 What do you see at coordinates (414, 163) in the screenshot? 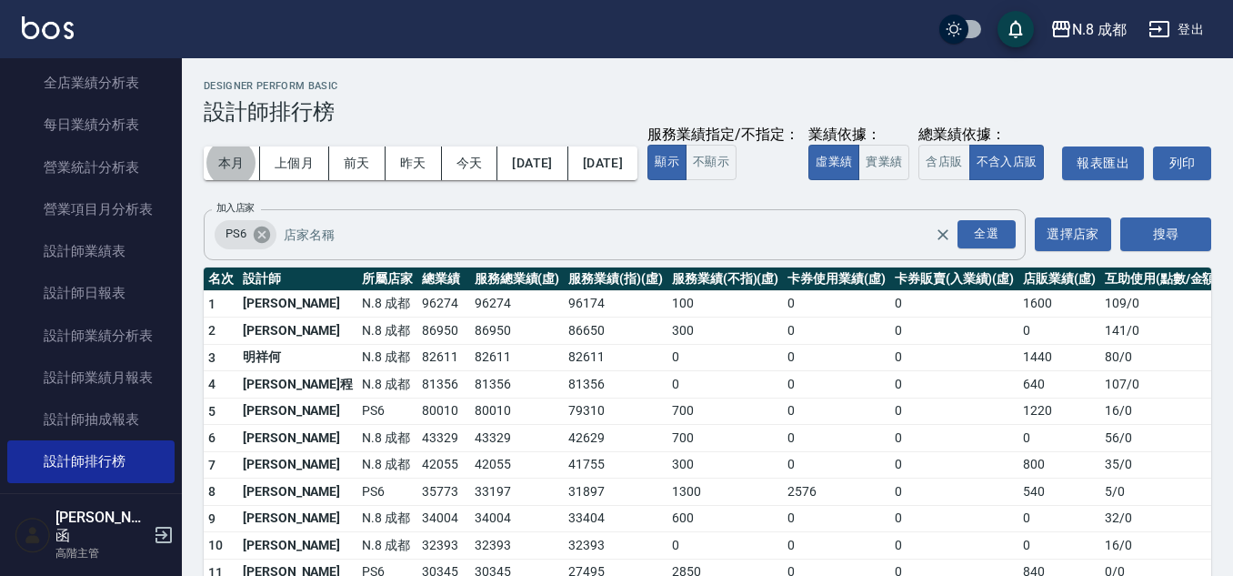
I see `button: 昨天` at bounding box center [414, 163].